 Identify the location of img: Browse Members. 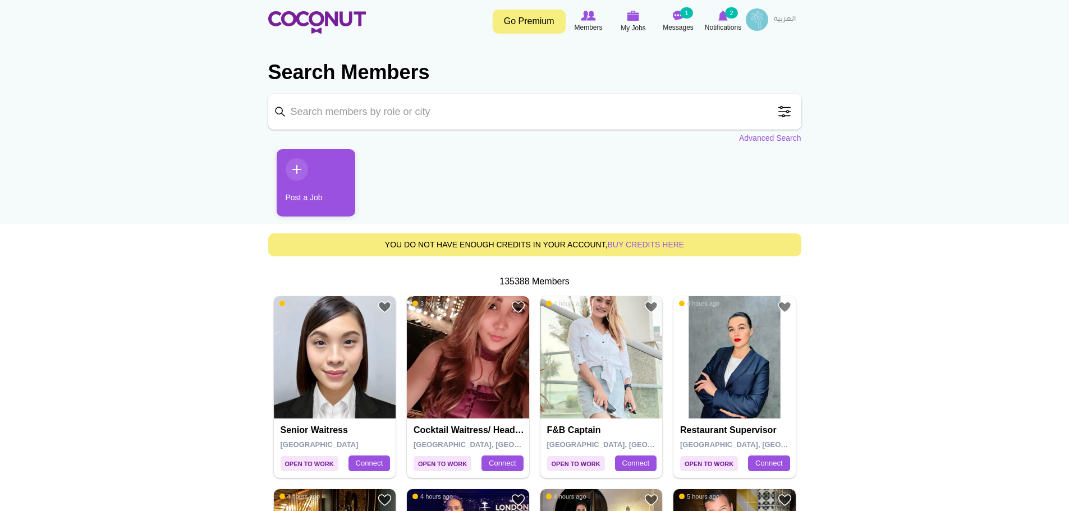
(588, 16).